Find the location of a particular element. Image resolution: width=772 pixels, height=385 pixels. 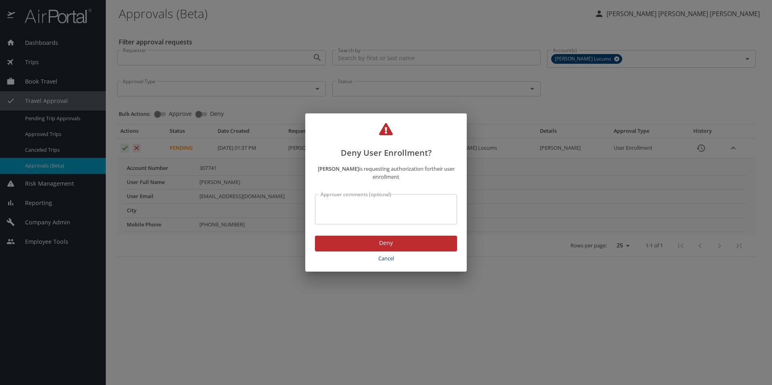

h2: Deny User Enrollment? is located at coordinates (386, 141).